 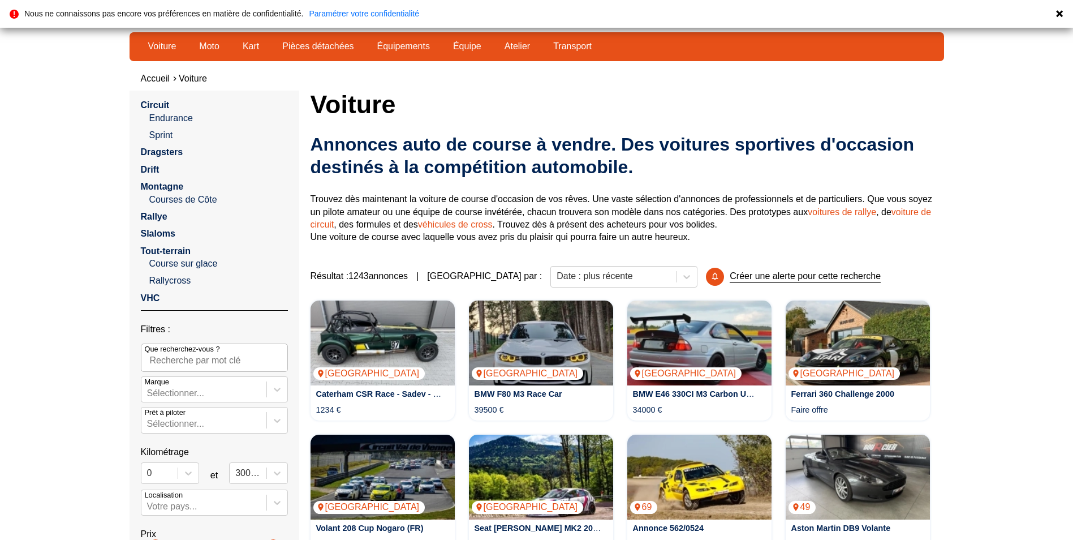 What do you see at coordinates (154, 216) in the screenshot?
I see `a: Rallye` at bounding box center [154, 216].